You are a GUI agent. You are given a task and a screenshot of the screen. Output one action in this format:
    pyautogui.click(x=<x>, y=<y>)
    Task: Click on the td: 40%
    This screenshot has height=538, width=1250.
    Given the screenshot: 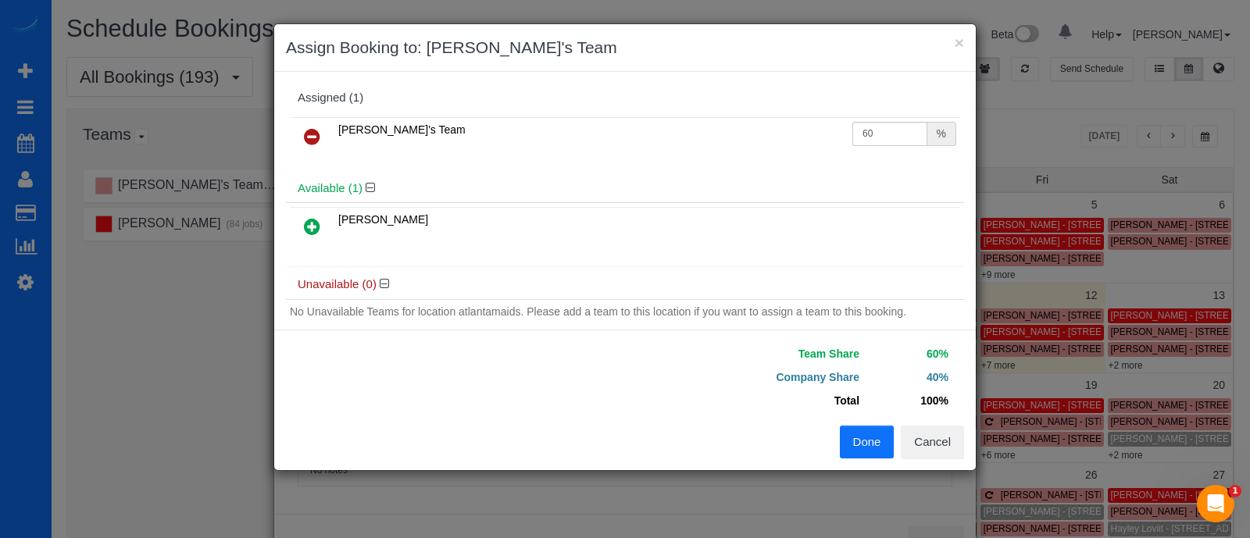 What is the action you would take?
    pyautogui.click(x=908, y=377)
    